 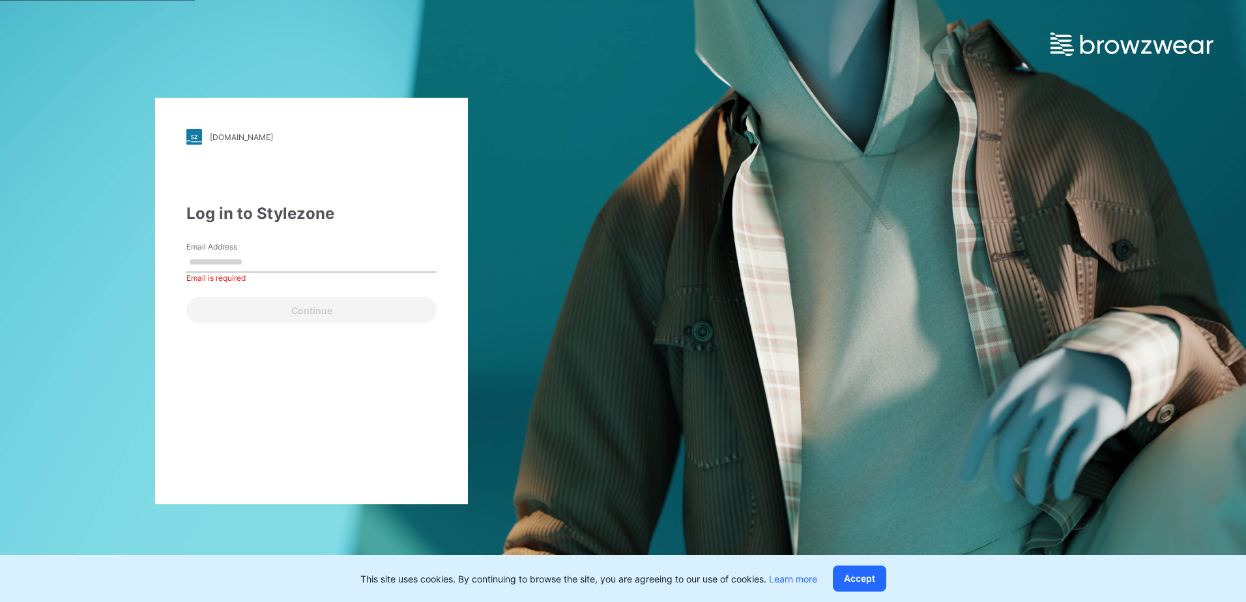 I want to click on button: Accept, so click(x=859, y=579).